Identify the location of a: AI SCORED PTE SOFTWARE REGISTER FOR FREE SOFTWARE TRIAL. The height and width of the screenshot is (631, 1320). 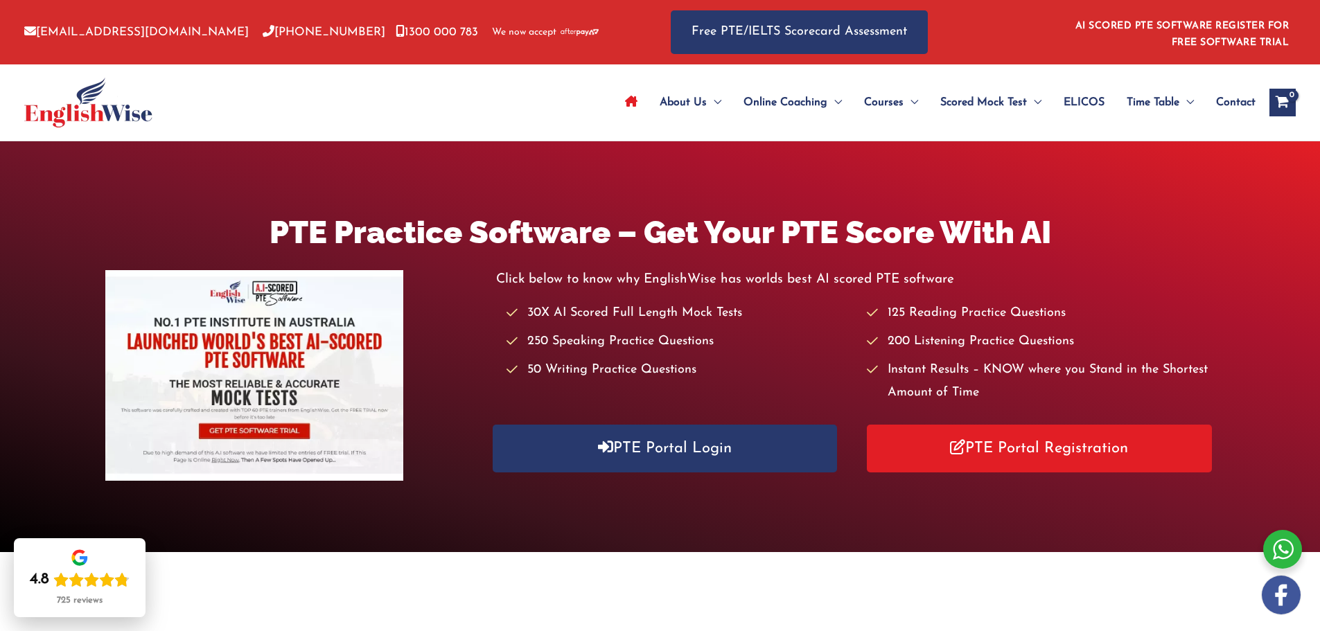
(1182, 34).